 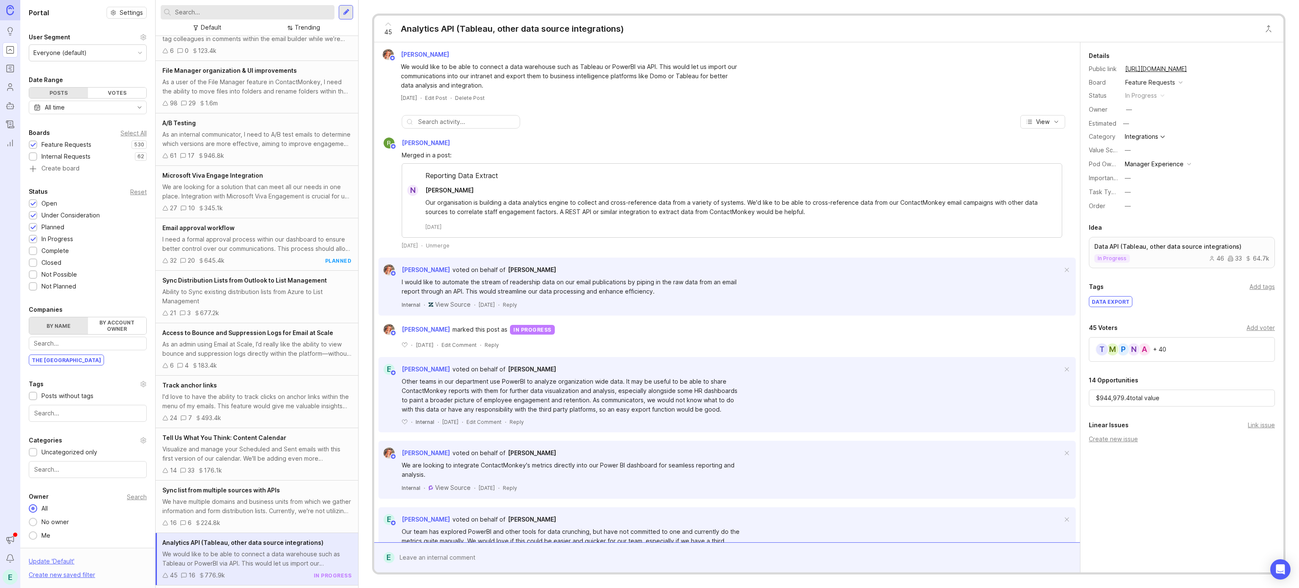 What do you see at coordinates (470, 98) in the screenshot?
I see `div: Delete Post` at bounding box center [470, 98].